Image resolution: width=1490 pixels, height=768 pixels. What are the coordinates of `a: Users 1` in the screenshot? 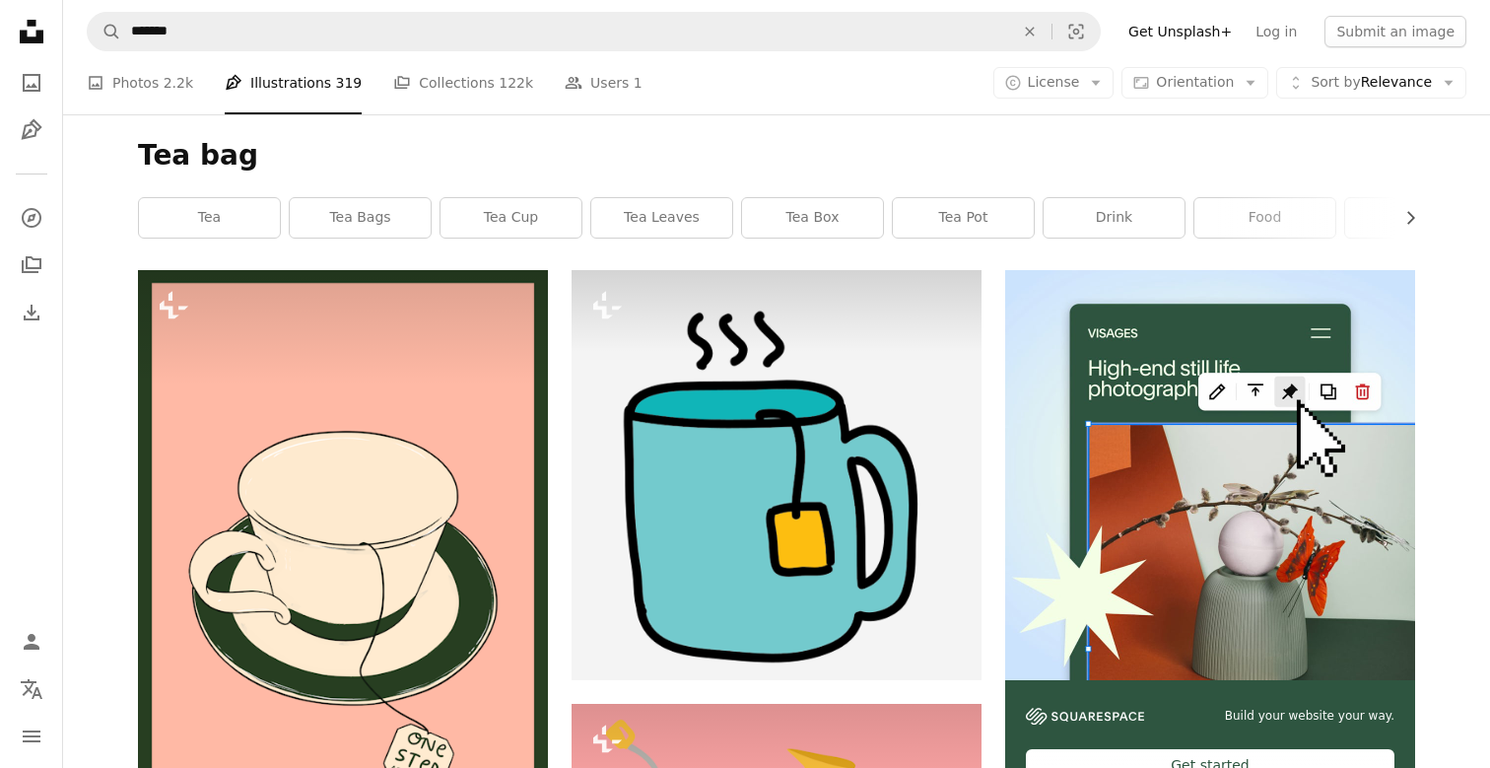 It's located at (603, 83).